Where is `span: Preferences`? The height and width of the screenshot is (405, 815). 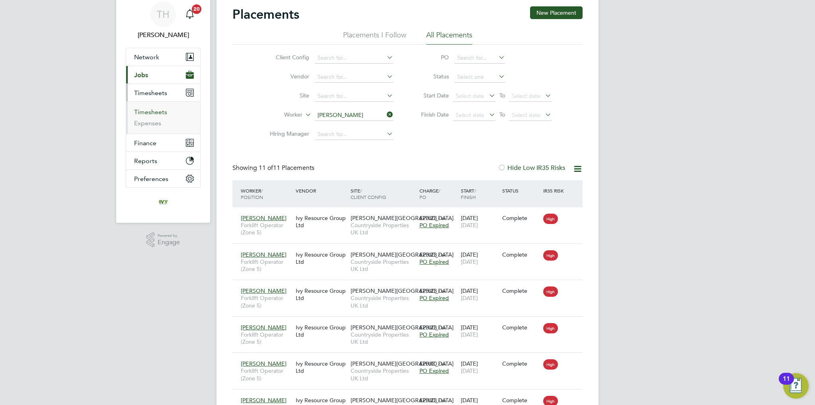 span: Preferences is located at coordinates (151, 179).